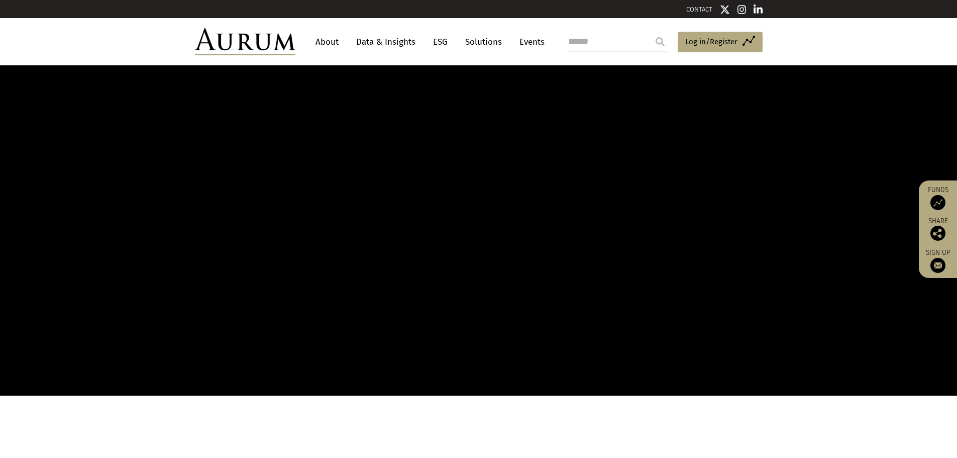 The image size is (957, 458). I want to click on img: Access Funds, so click(938, 202).